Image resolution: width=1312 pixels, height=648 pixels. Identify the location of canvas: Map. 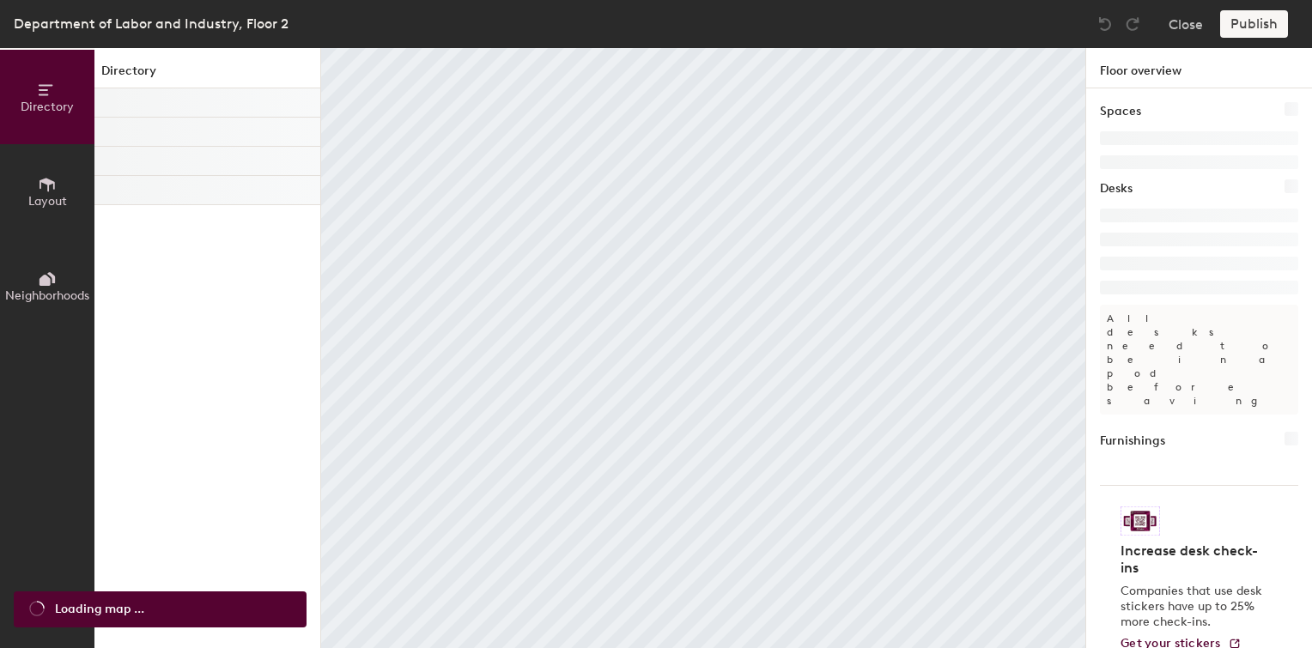
(703, 348).